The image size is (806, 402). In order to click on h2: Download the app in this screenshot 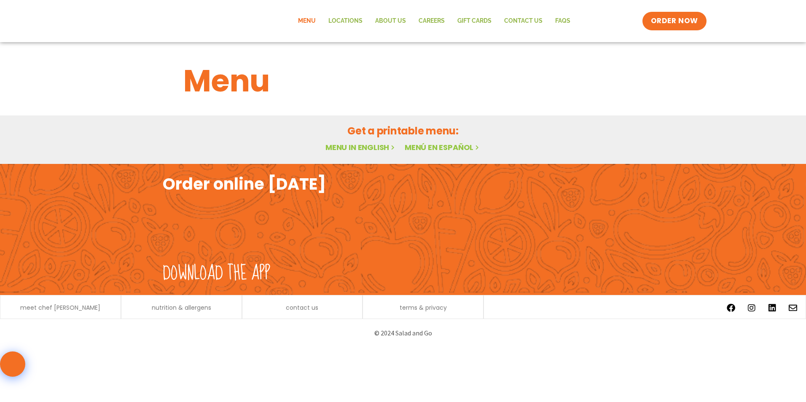, I will do `click(216, 274)`.